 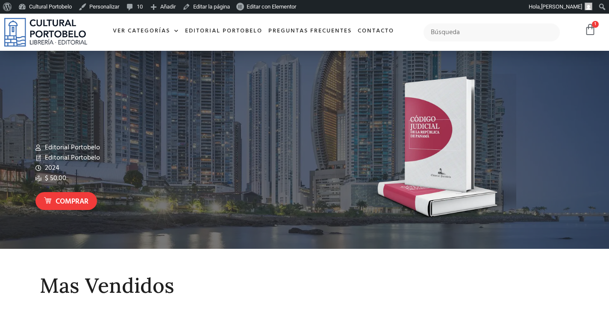 I want to click on a: Preguntas frecuentes, so click(x=310, y=31).